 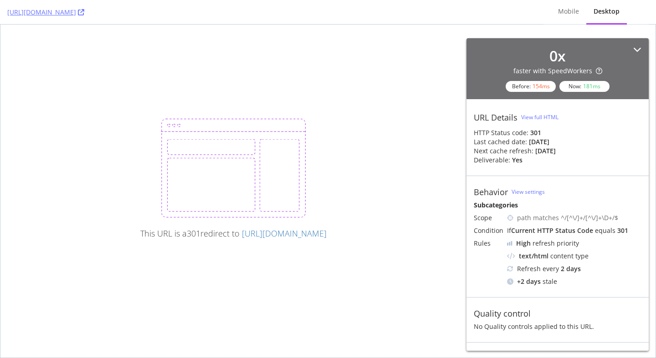 I want to click on div: 2 days, so click(x=570, y=269).